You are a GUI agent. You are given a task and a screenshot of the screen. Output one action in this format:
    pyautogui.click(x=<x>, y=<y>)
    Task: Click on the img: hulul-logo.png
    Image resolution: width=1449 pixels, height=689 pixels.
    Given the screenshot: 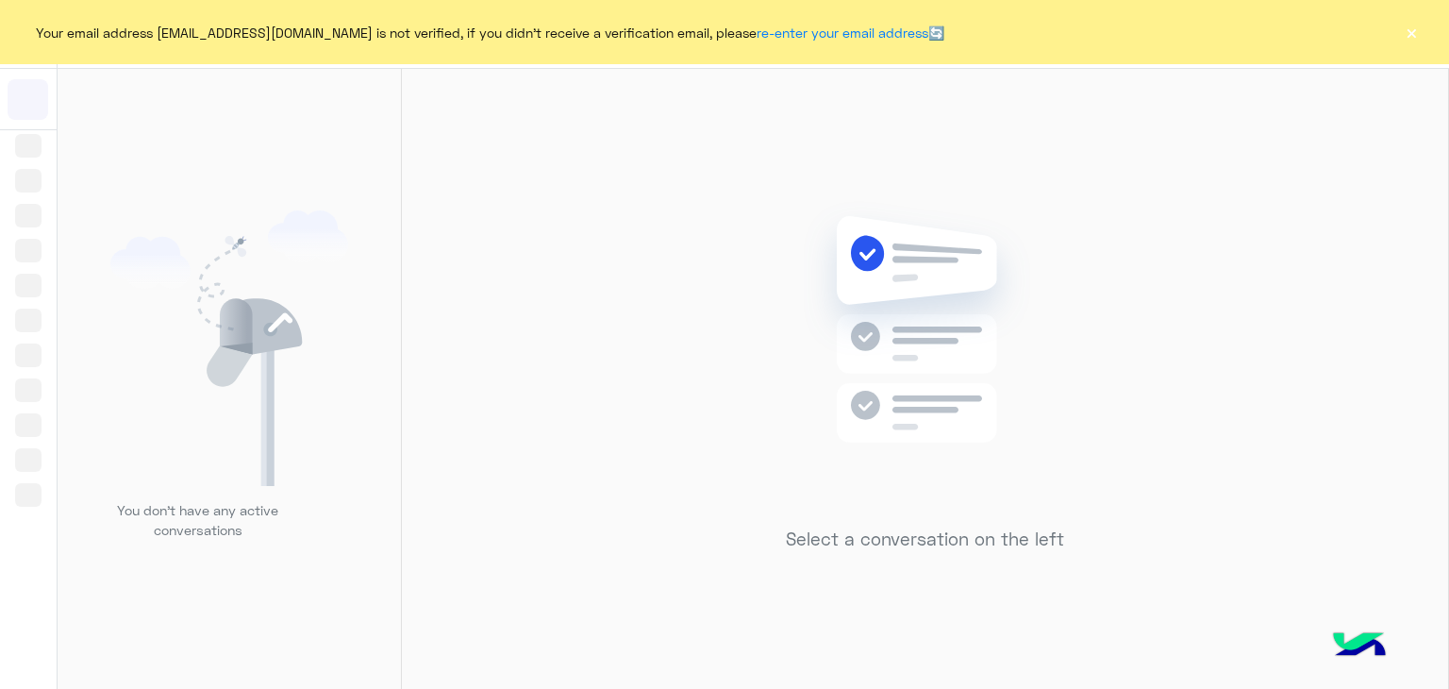 What is the action you would take?
    pyautogui.click(x=1359, y=646)
    